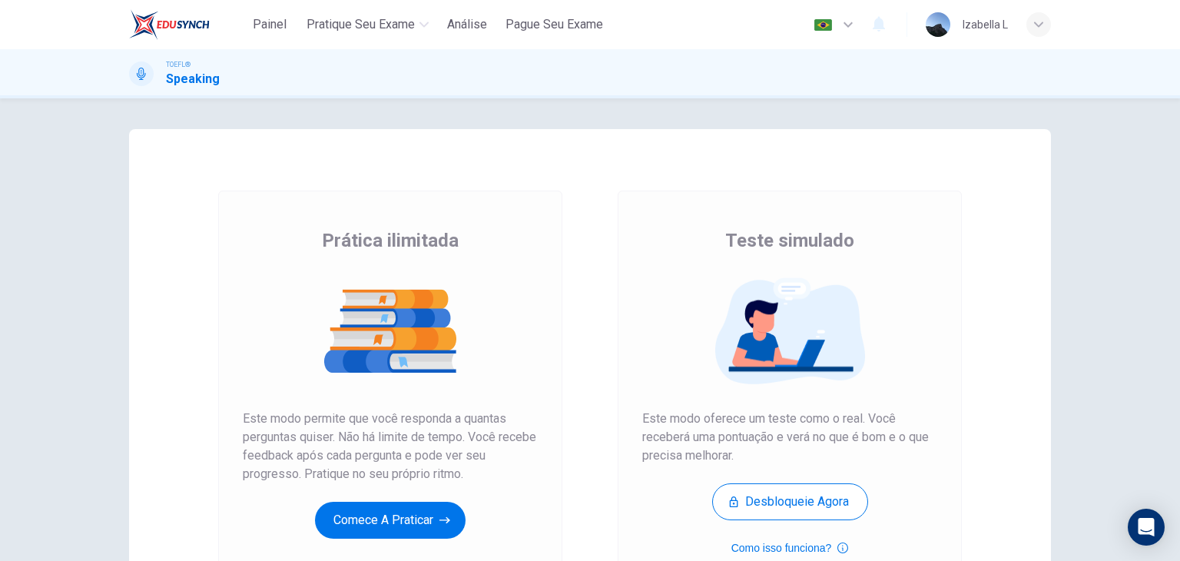  I want to click on button: Desbloqueie agora, so click(789, 501).